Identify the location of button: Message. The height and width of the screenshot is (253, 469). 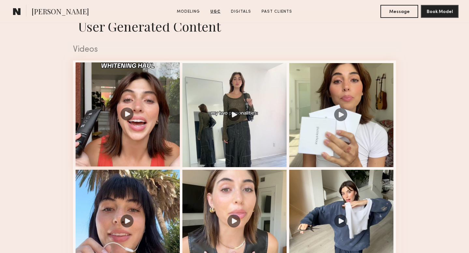
(399, 11).